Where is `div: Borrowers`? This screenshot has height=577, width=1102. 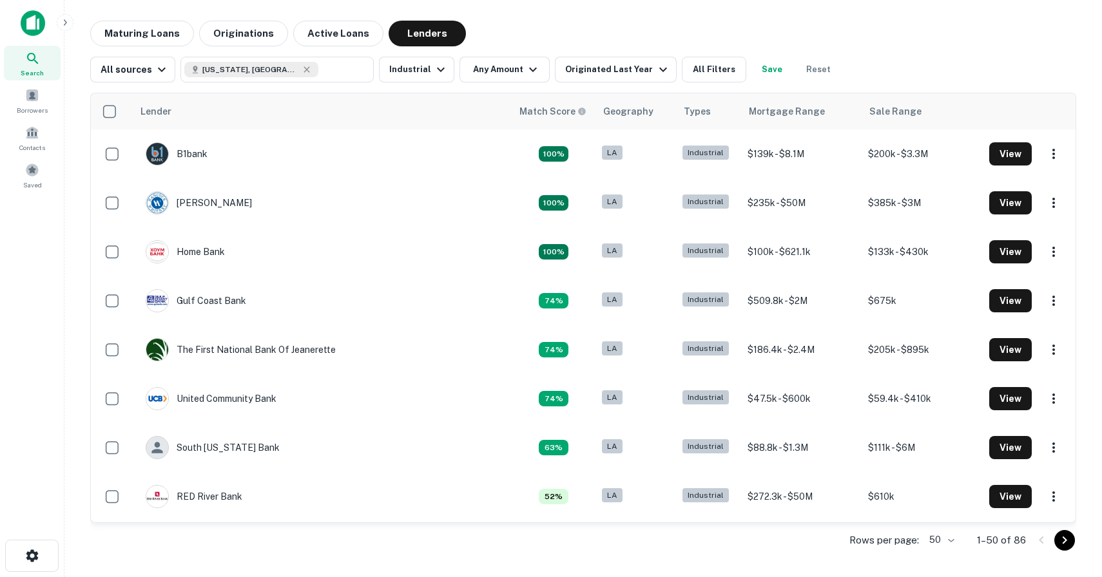 div: Borrowers is located at coordinates (32, 101).